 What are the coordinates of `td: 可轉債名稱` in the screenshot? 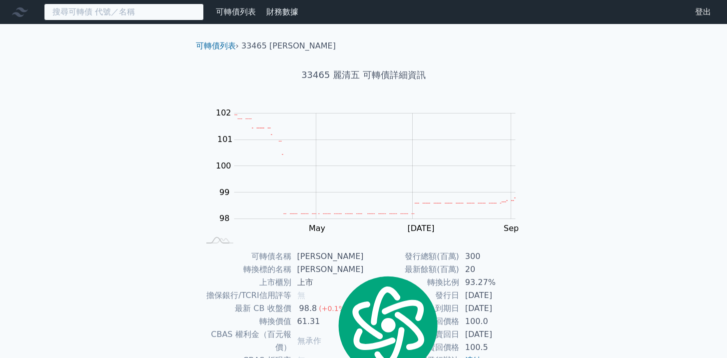 It's located at (245, 256).